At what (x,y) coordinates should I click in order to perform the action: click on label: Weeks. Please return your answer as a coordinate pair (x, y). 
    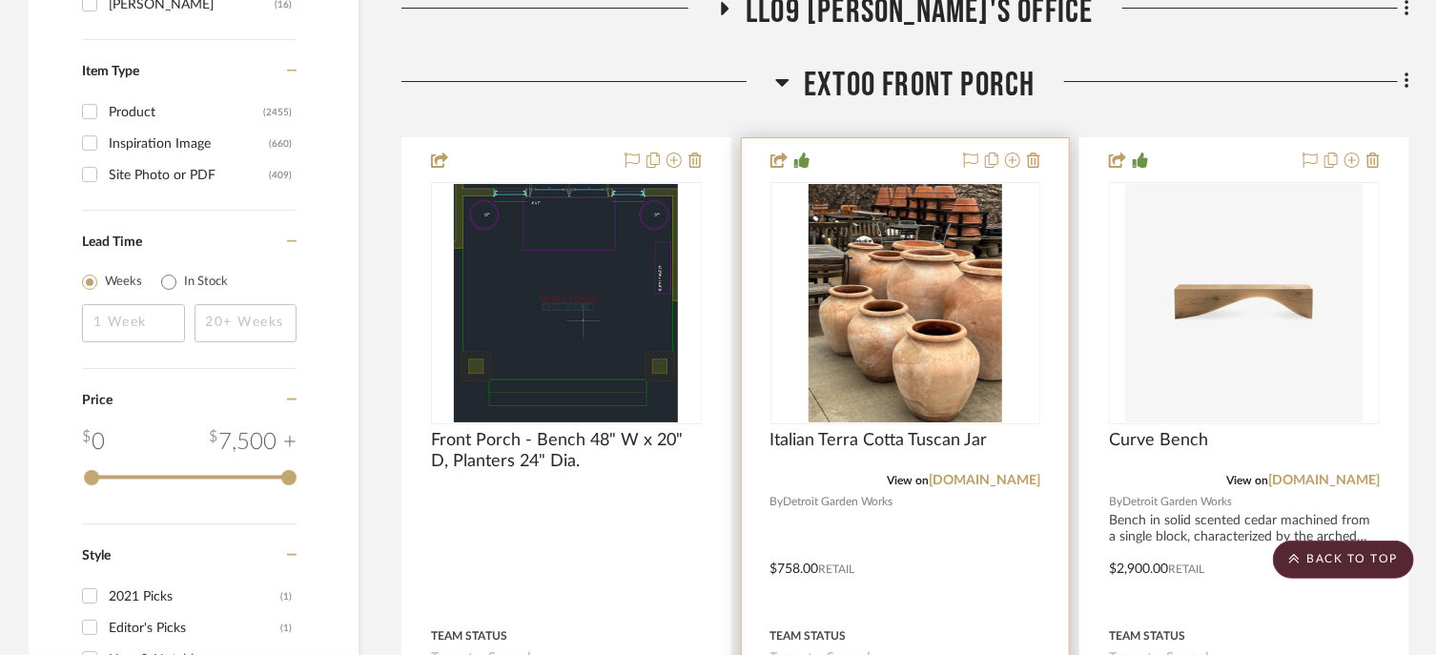
    Looking at the image, I should click on (123, 282).